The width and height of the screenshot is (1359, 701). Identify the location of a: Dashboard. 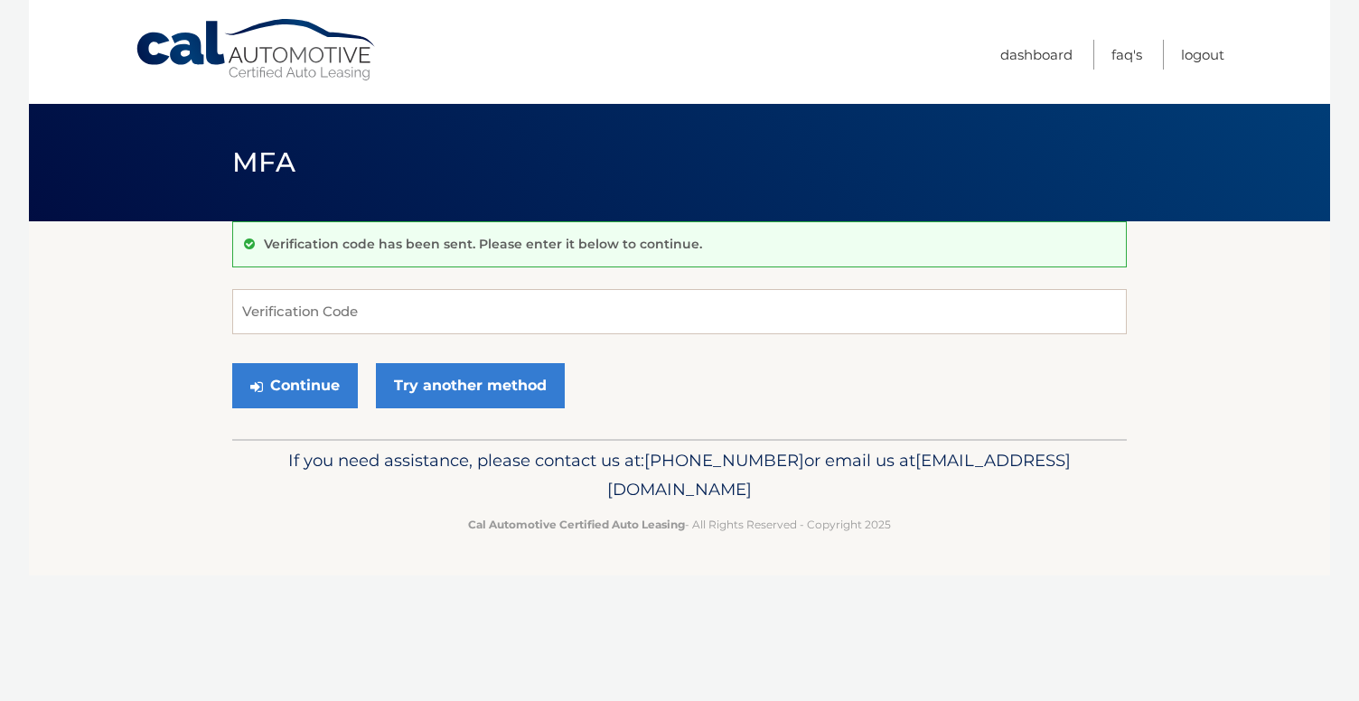
(1036, 54).